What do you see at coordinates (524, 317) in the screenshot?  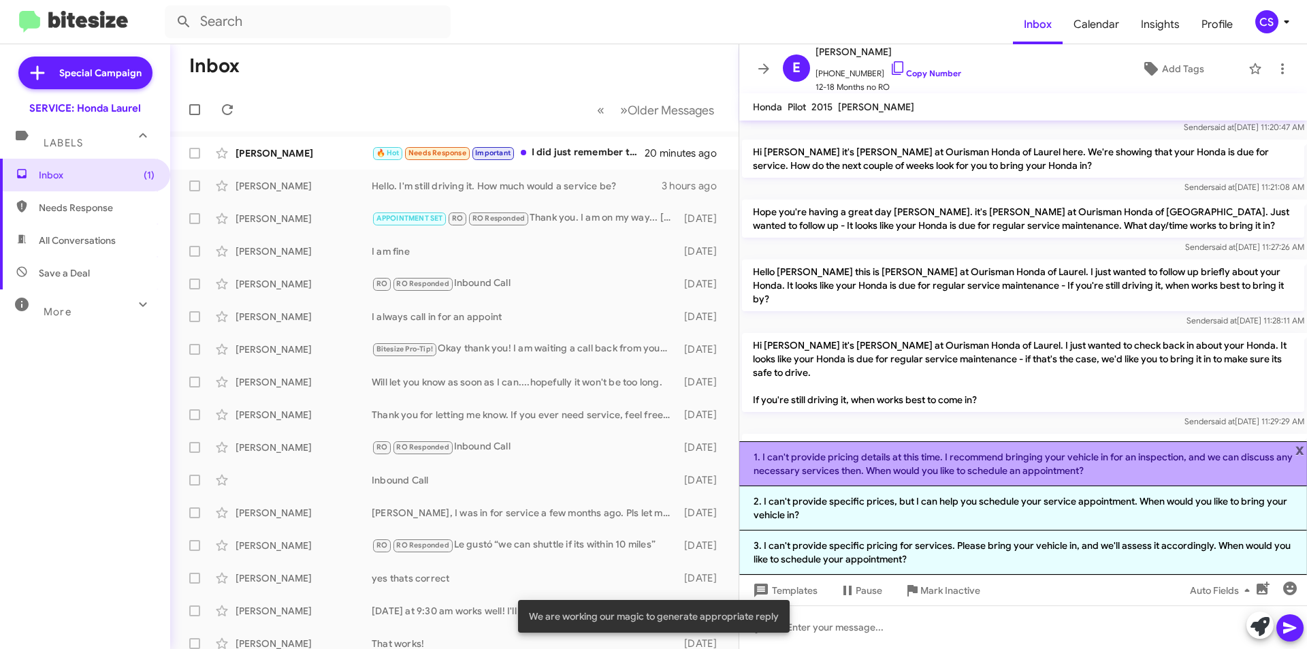 I see `div: I always call in for an appoint` at bounding box center [524, 317].